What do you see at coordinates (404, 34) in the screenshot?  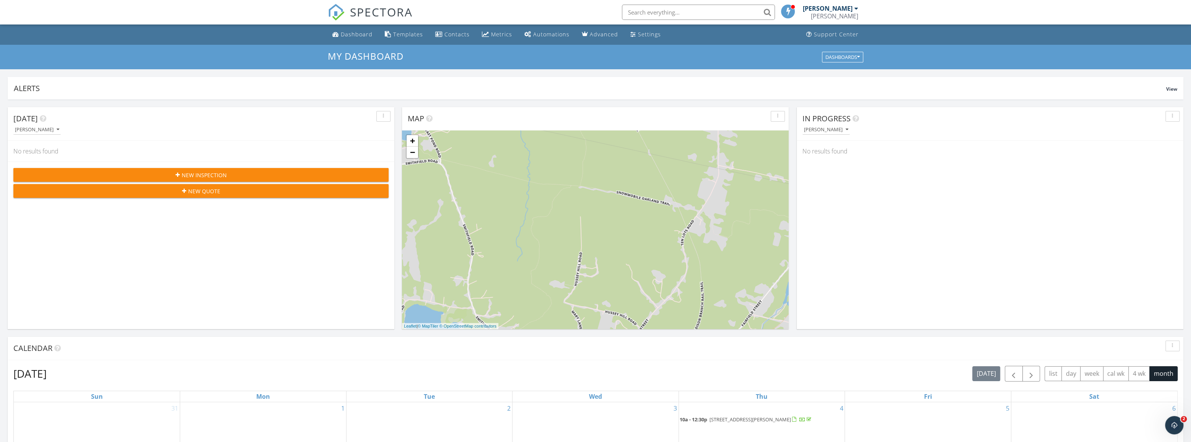 I see `a: Templates` at bounding box center [404, 34].